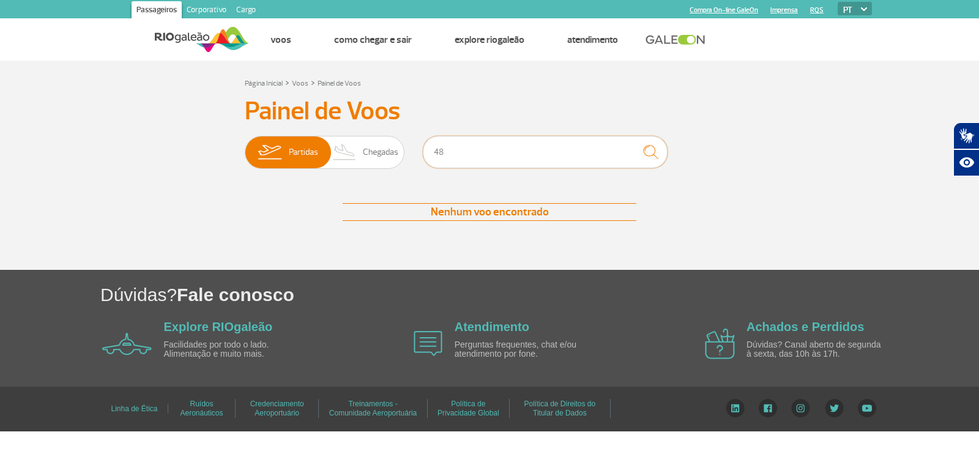  What do you see at coordinates (545, 152) in the screenshot?
I see `input: Voo, cidade ou cia aérea` at bounding box center [545, 152].